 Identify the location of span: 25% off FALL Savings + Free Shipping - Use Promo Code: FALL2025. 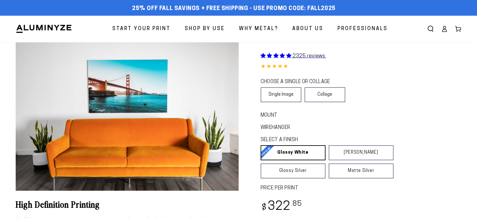
(234, 9).